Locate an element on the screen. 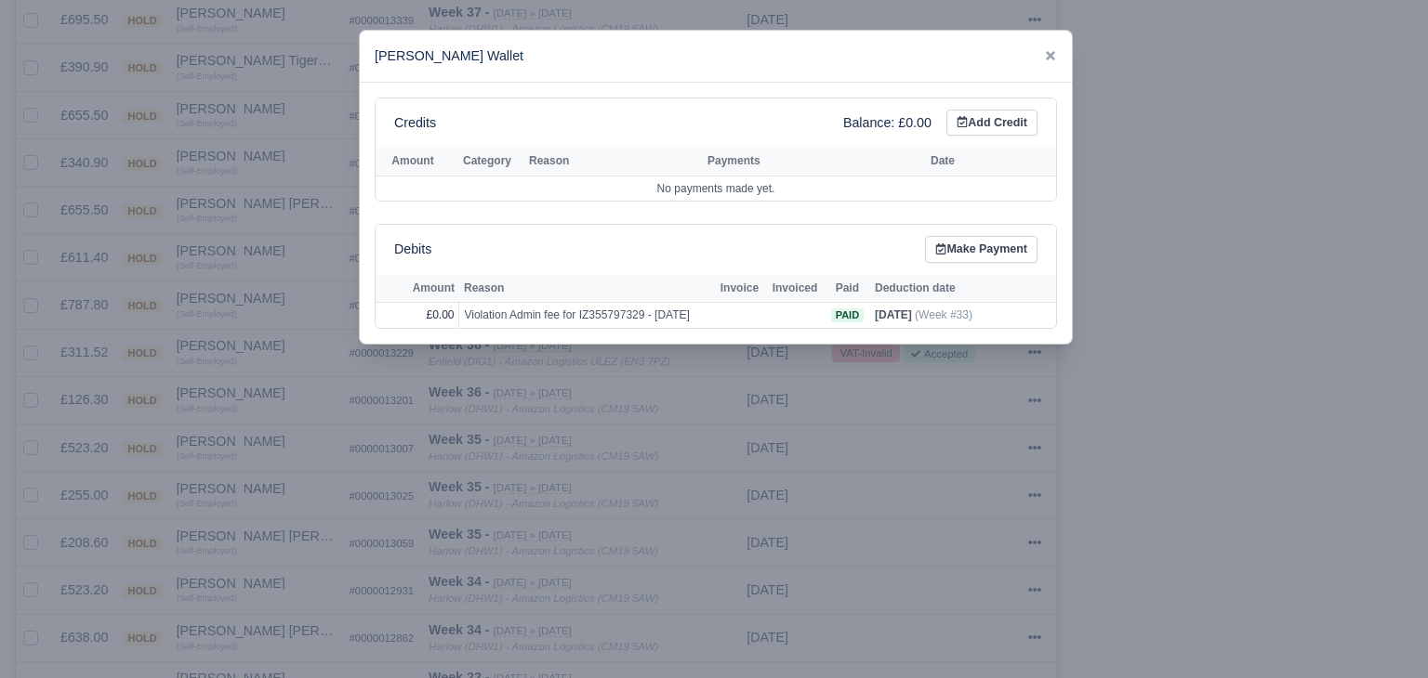 The width and height of the screenshot is (1428, 678). th: Category is located at coordinates (487, 162).